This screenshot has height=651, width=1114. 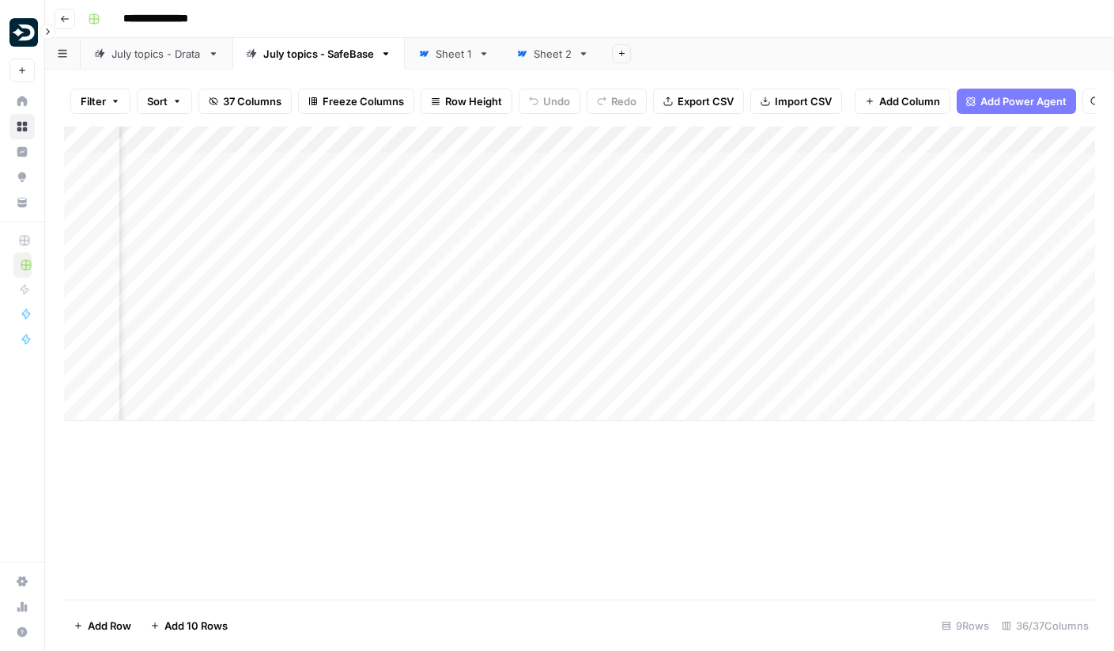 I want to click on span: Filter, so click(x=93, y=101).